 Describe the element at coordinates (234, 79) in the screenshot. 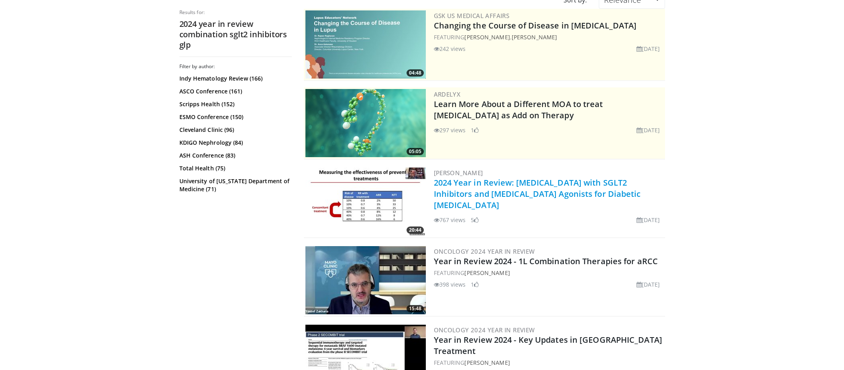

I see `a: Indy Hematology Review (166)` at that location.